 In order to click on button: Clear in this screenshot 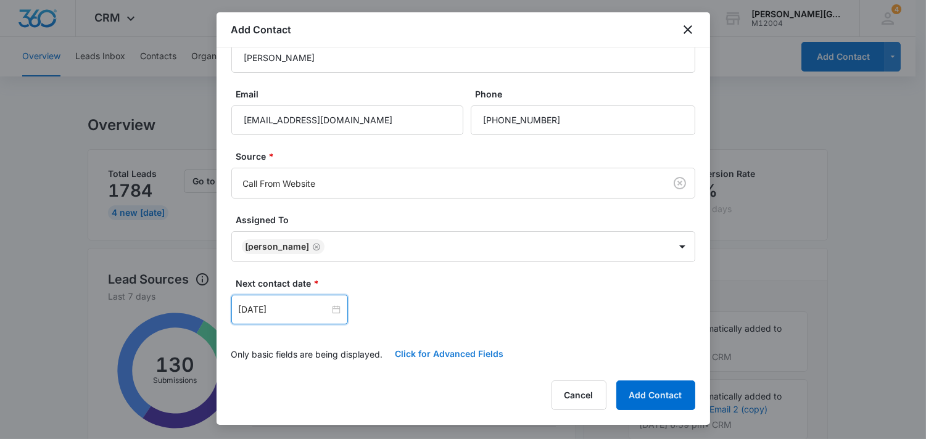, I will do `click(680, 183)`.